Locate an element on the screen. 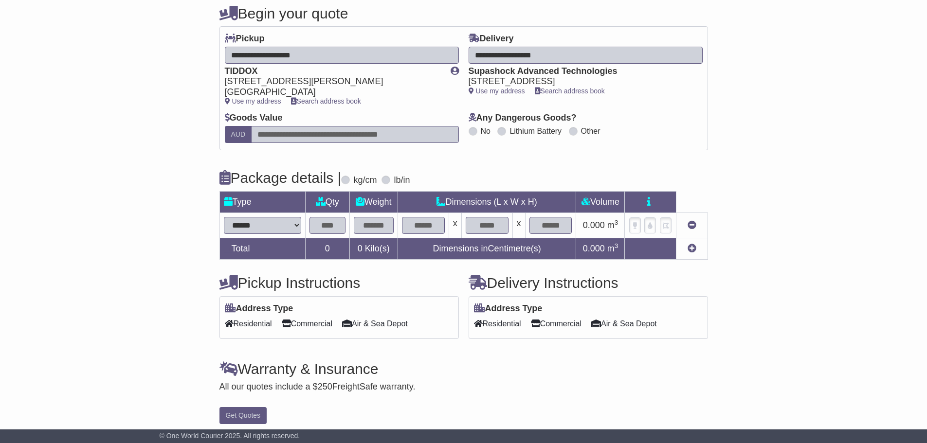  td: Volume is located at coordinates (600, 202).